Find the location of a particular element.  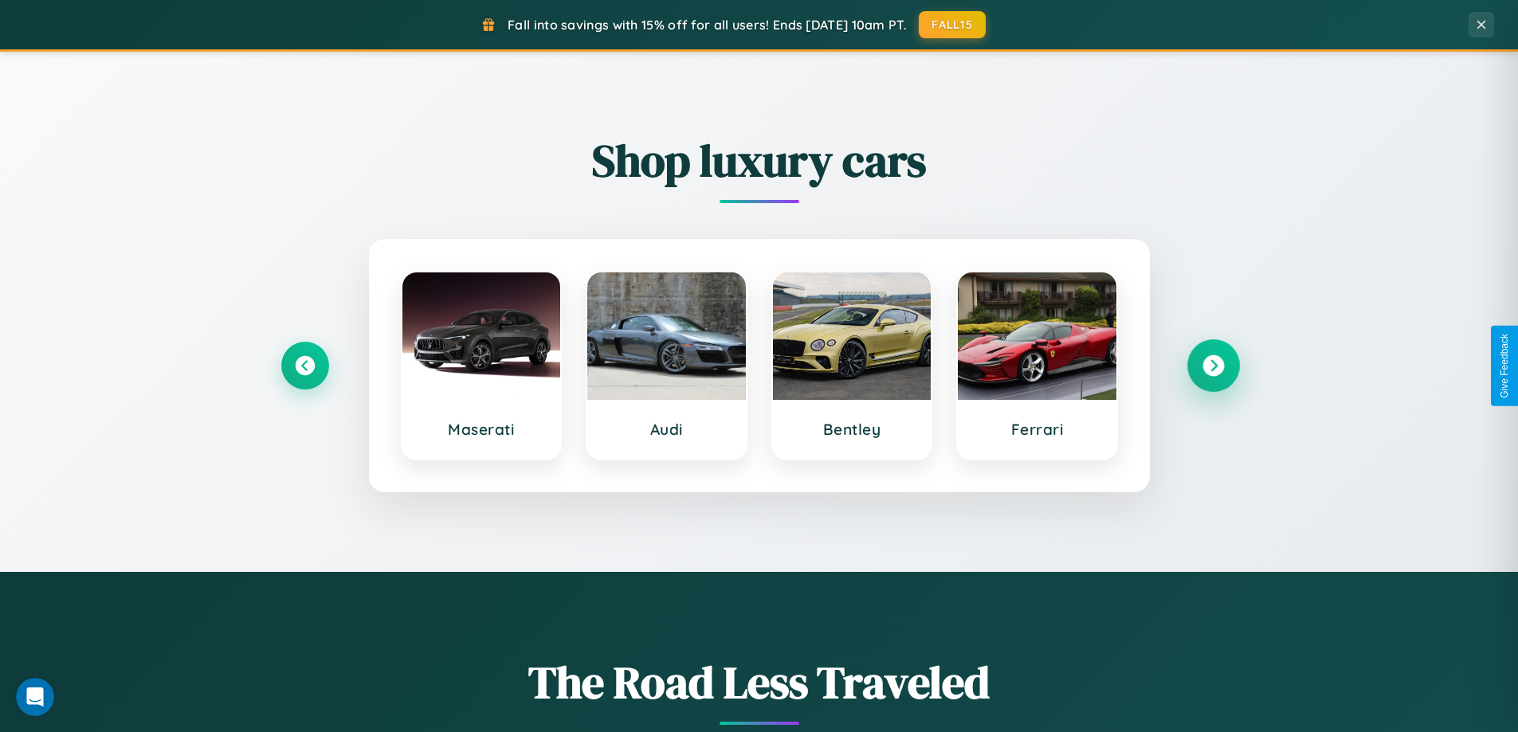

h3: Maserati is located at coordinates (481, 429).